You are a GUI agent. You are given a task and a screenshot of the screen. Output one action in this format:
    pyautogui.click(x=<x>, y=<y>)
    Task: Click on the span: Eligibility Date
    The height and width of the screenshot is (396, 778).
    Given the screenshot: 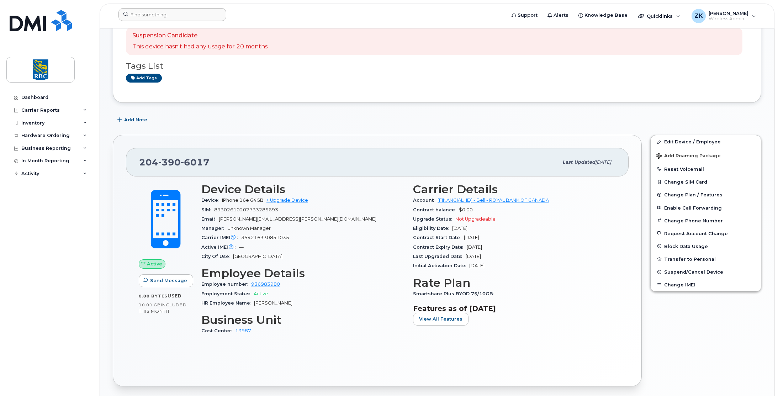 What is the action you would take?
    pyautogui.click(x=432, y=228)
    